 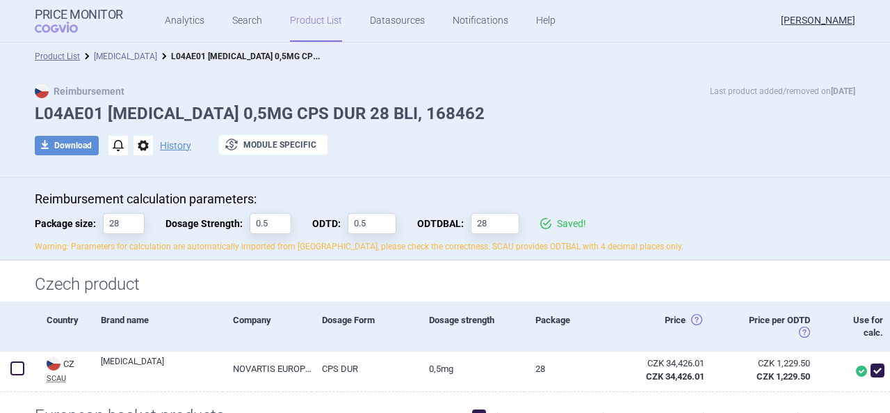 I want to click on div: Dosage strength, so click(x=472, y=326).